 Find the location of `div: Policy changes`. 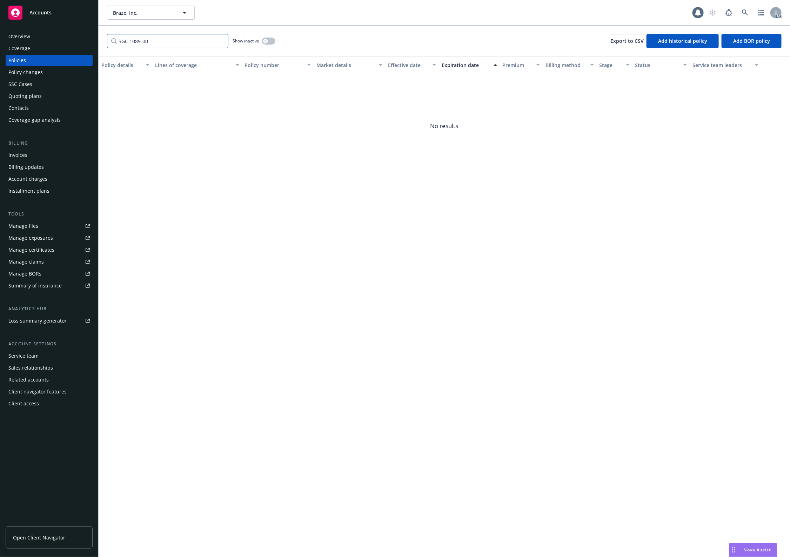

div: Policy changes is located at coordinates (26, 72).